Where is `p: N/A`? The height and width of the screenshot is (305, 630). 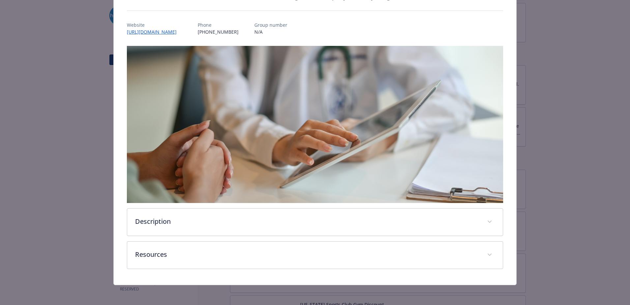 p: N/A is located at coordinates (271, 32).